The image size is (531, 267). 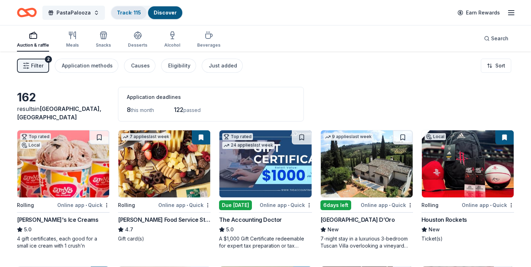 I want to click on img: Image for The Accounting Doctor, so click(x=265, y=164).